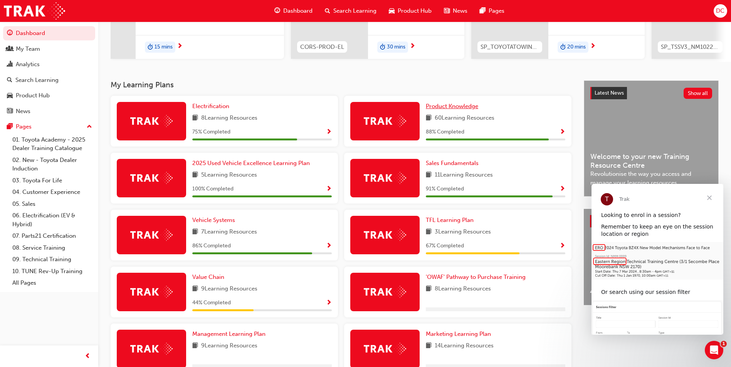 This screenshot has height=367, width=731. I want to click on span: 91 % Completed, so click(444, 189).